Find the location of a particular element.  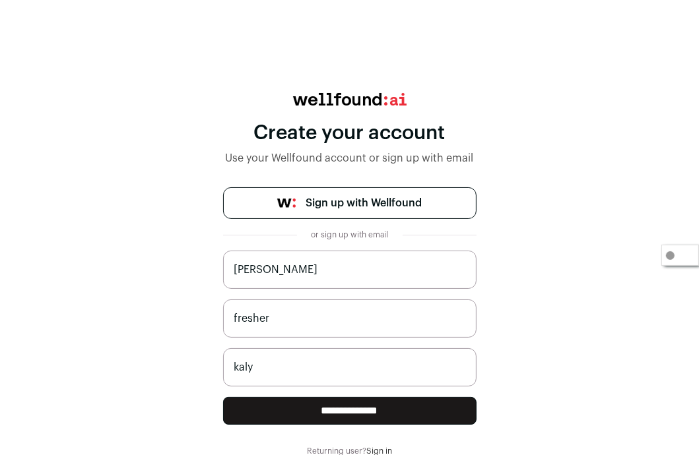

a: Sign up with Wellfound is located at coordinates (350, 203).